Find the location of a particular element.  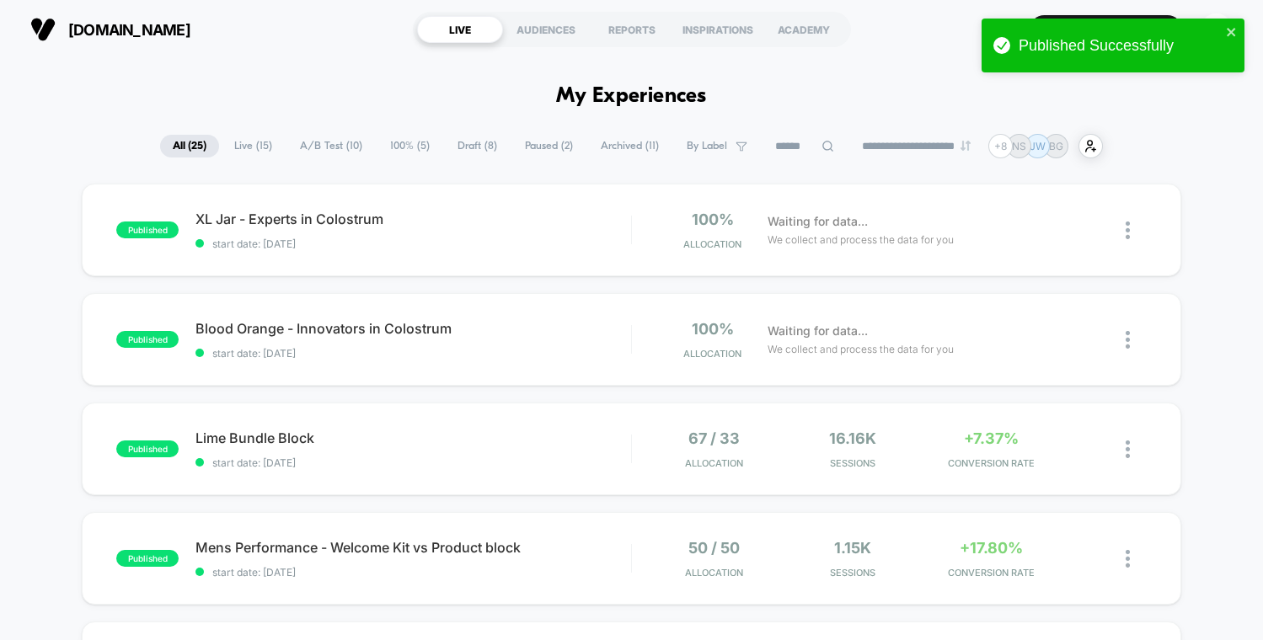

span: XL Jar - Experts in Colostrum is located at coordinates (413, 219).